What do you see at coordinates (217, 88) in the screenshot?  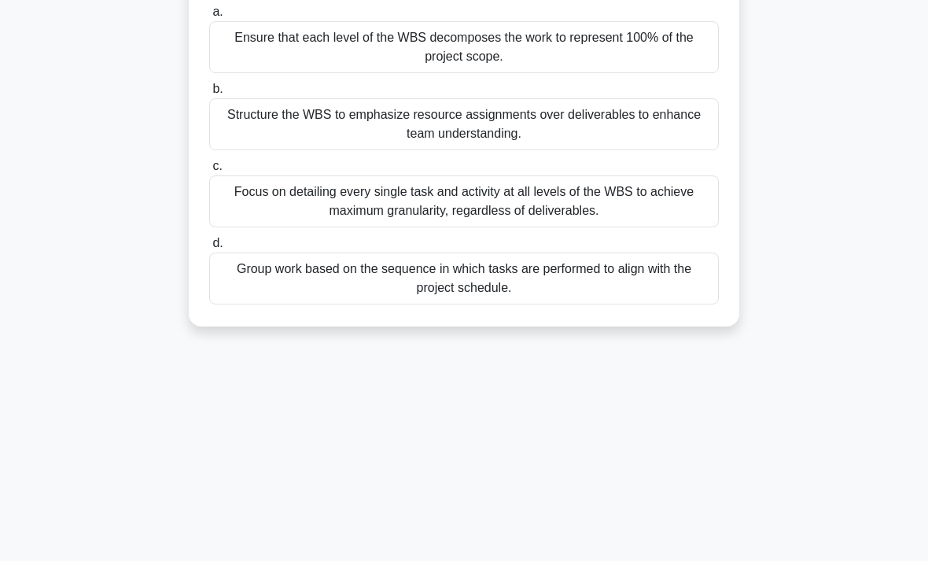 I see `span: b.` at bounding box center [217, 88].